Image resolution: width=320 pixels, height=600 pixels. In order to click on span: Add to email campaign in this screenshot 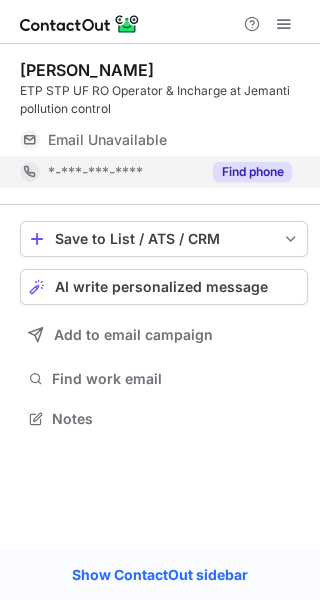, I will do `click(133, 335)`.